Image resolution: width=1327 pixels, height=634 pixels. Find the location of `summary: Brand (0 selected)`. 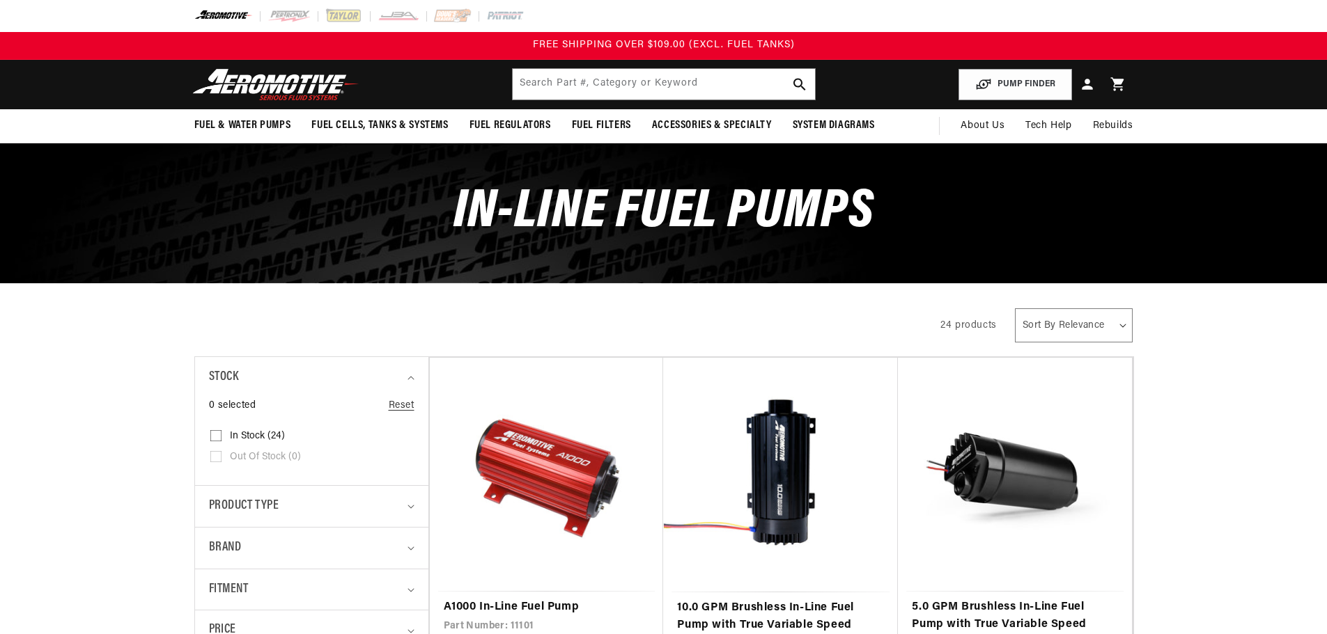

summary: Brand (0 selected) is located at coordinates (311, 548).